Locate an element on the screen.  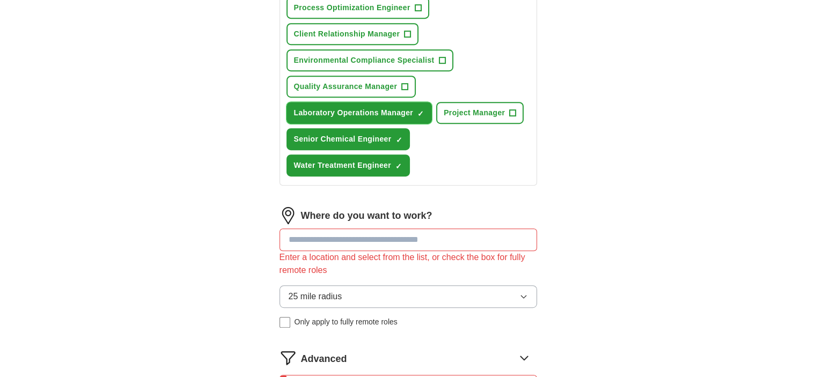
button: Environmental Compliance Specialist is located at coordinates (370, 60).